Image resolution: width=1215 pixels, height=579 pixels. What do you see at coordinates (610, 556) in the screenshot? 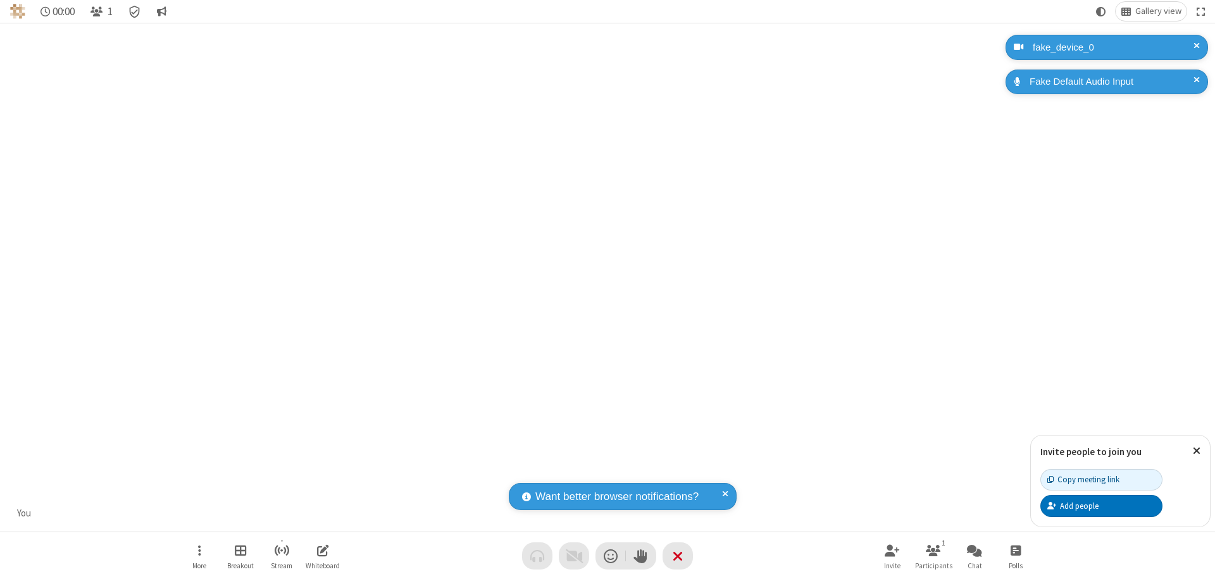
I see `button: Send a reaction` at bounding box center [610, 556].